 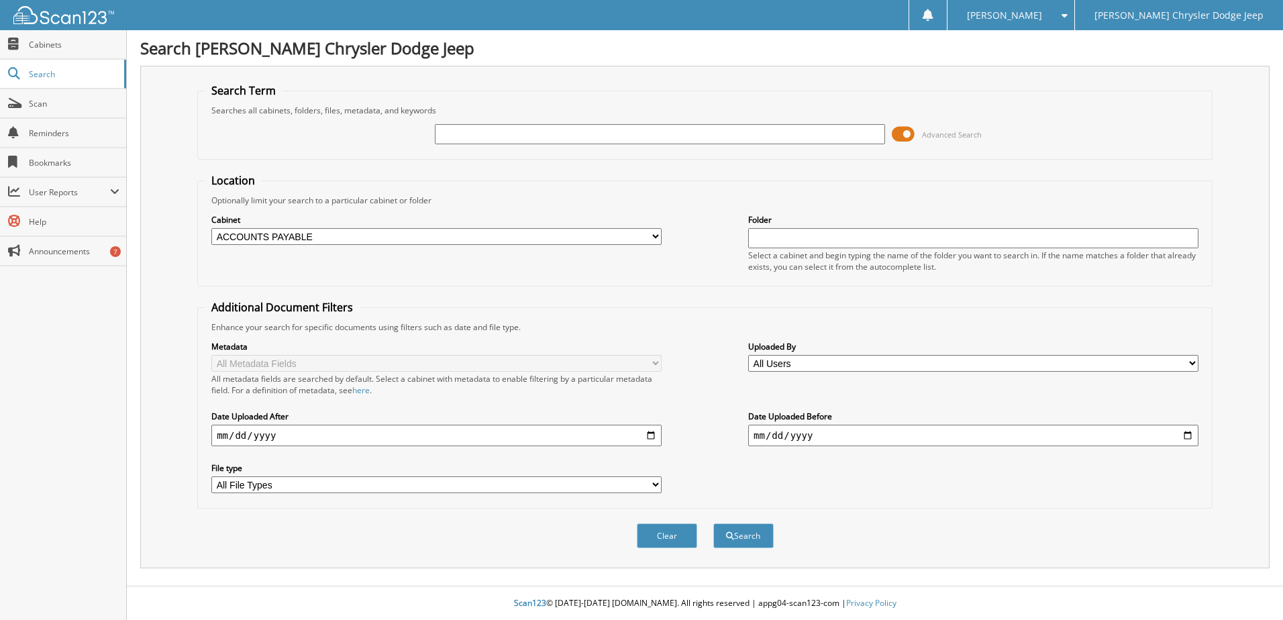 What do you see at coordinates (744, 536) in the screenshot?
I see `button: Search` at bounding box center [744, 536].